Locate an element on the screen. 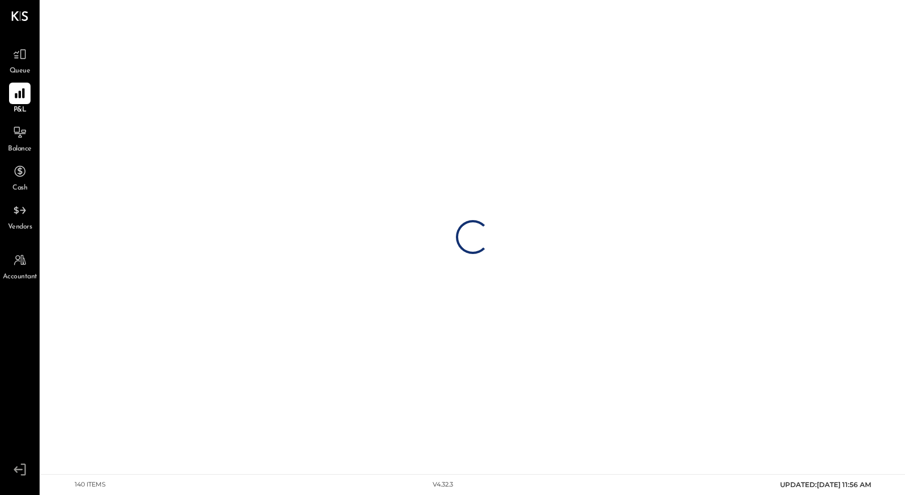 This screenshot has width=905, height=495. span: Balance is located at coordinates (20, 149).